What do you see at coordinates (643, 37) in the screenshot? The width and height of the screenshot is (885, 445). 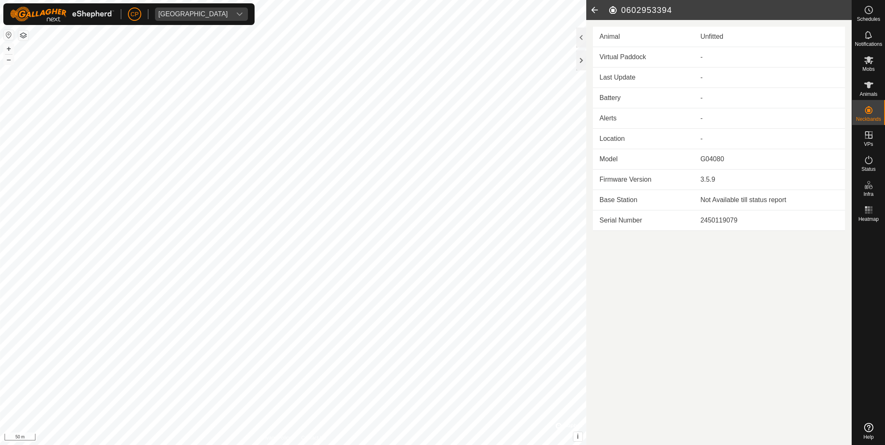 I see `td: Animal` at bounding box center [643, 37].